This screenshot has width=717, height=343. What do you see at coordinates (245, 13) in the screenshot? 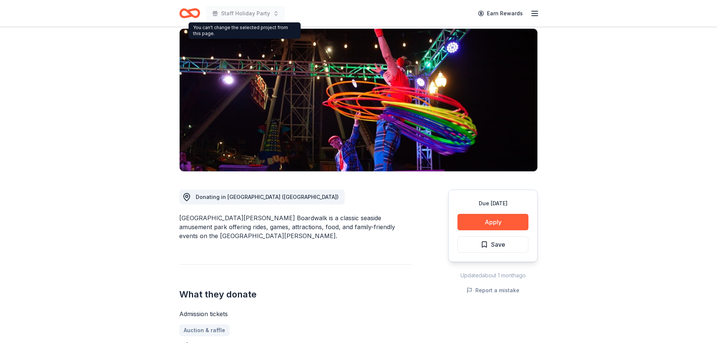
I see `button: Staff Holiday Party` at bounding box center [245, 13].